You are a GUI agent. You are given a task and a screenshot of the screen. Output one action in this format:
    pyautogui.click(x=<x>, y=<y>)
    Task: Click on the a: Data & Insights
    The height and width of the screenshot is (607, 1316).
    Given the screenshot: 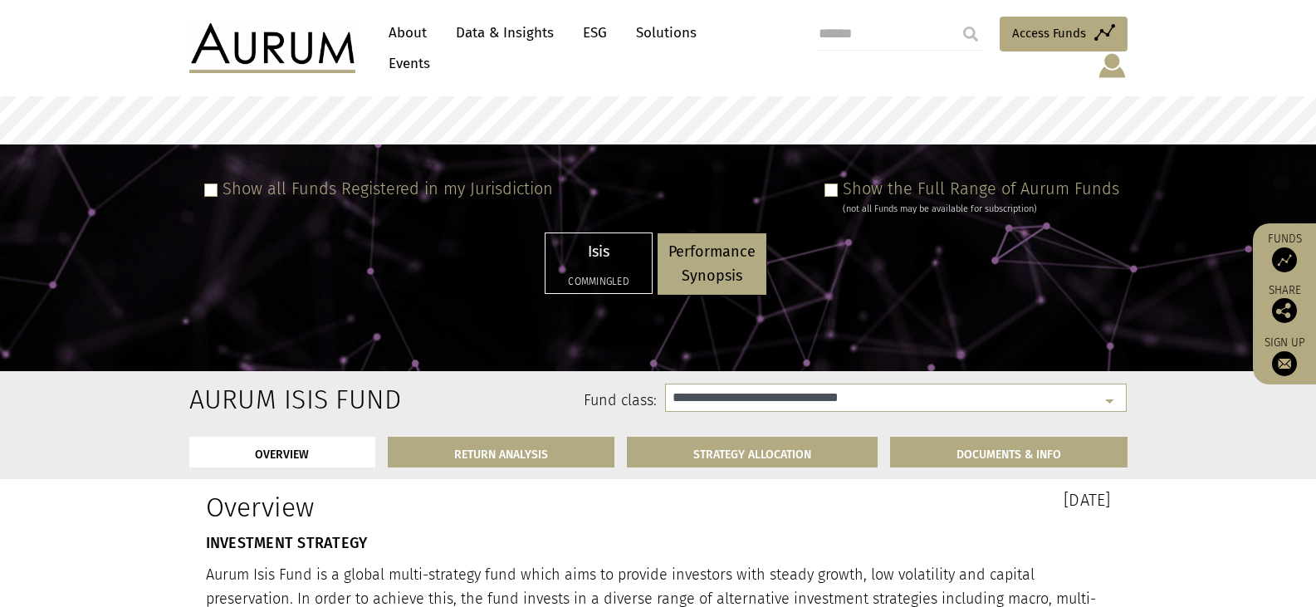 What is the action you would take?
    pyautogui.click(x=505, y=32)
    